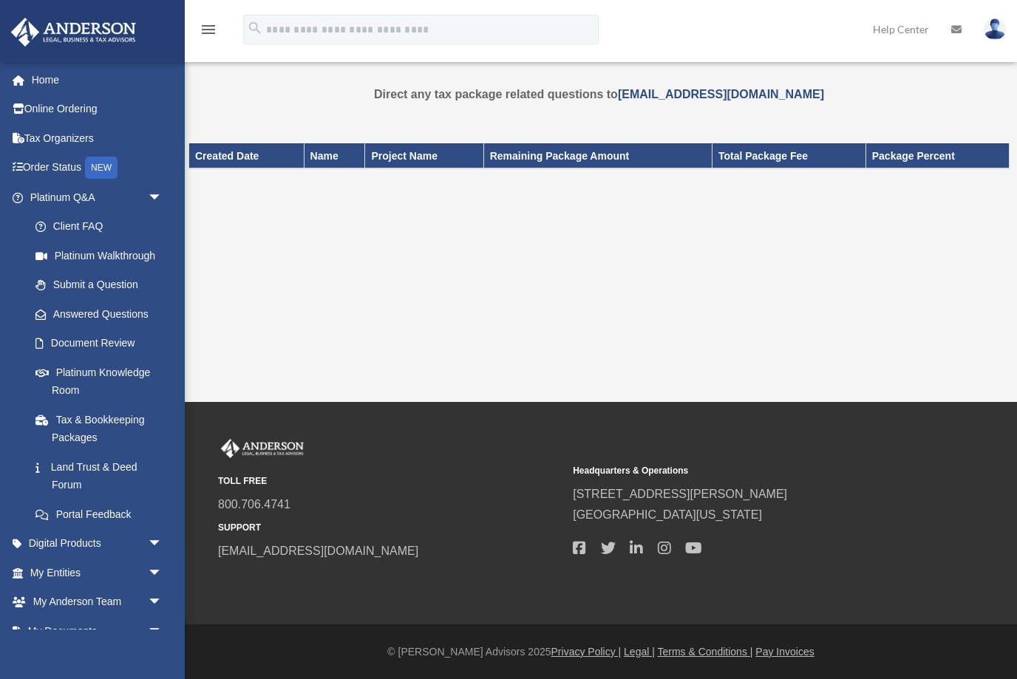  Describe the element at coordinates (98, 109) in the screenshot. I see `a: Online Ordering` at that location.